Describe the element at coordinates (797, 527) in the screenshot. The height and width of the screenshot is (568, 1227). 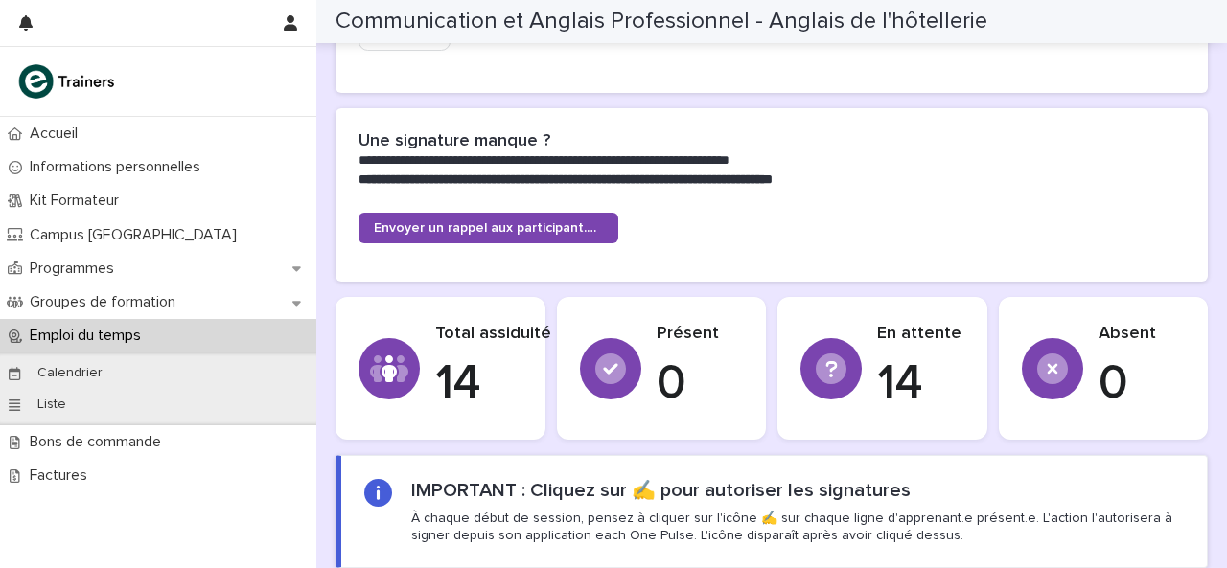
I see `p: À chaque début de session, pensez à cliquer sur l'icône ✍️ sur chaque ligne d'apprenant.e présent...` at that location.